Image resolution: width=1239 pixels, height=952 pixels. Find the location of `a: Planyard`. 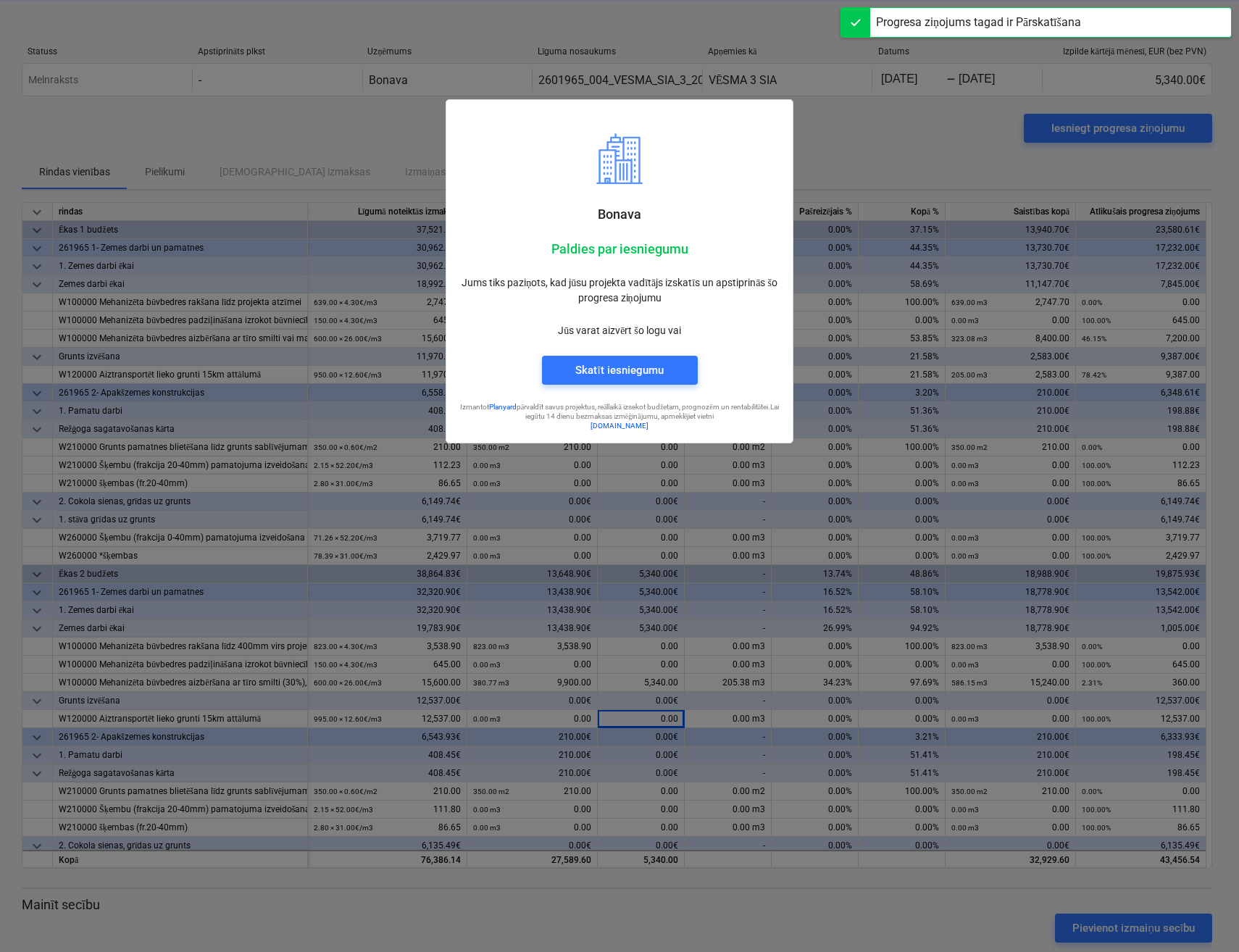

a: Planyard is located at coordinates (503, 406).